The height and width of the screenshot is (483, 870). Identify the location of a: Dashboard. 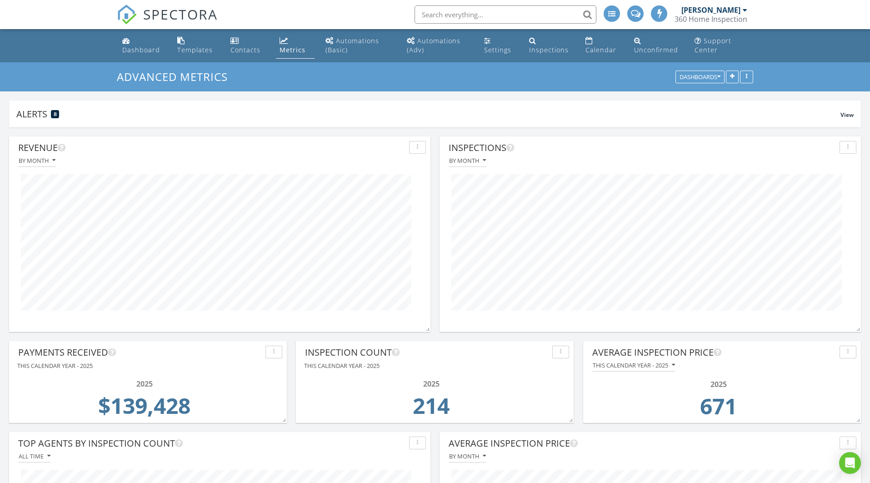
(142, 45).